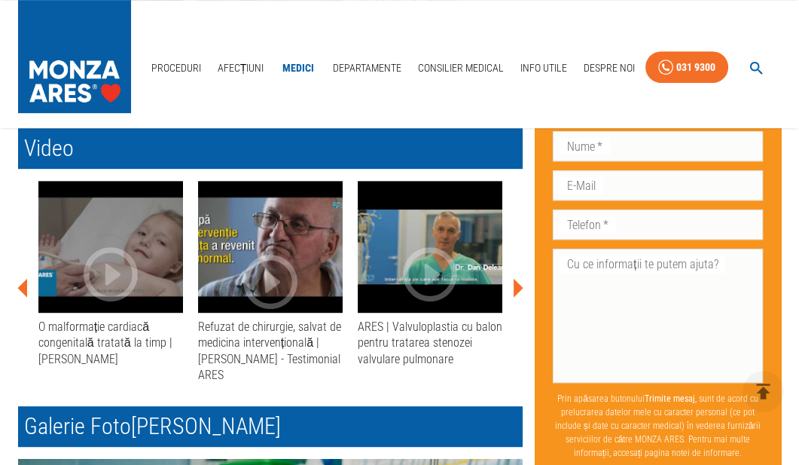 The image size is (799, 465). I want to click on a: Info Utile, so click(544, 68).